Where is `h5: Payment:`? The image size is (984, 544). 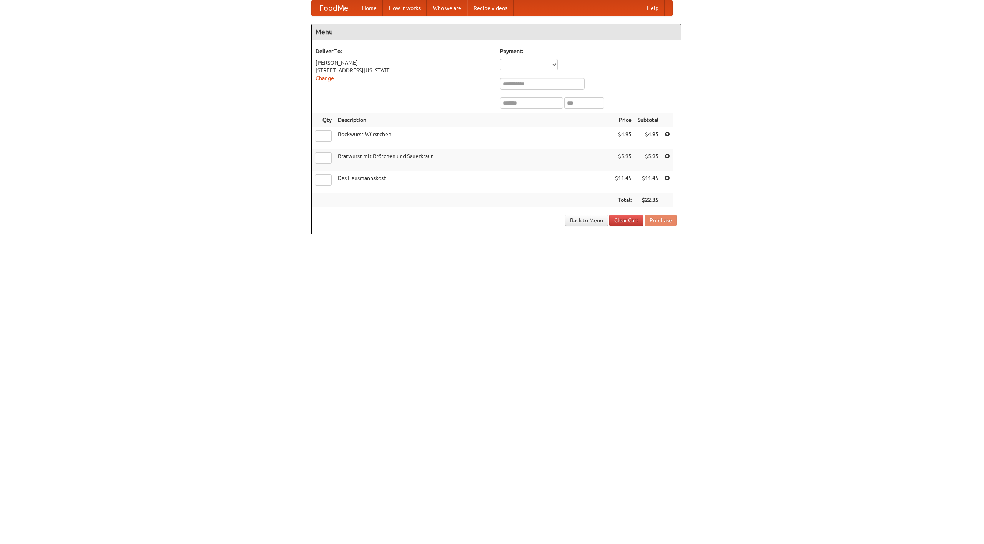 h5: Payment: is located at coordinates (589, 51).